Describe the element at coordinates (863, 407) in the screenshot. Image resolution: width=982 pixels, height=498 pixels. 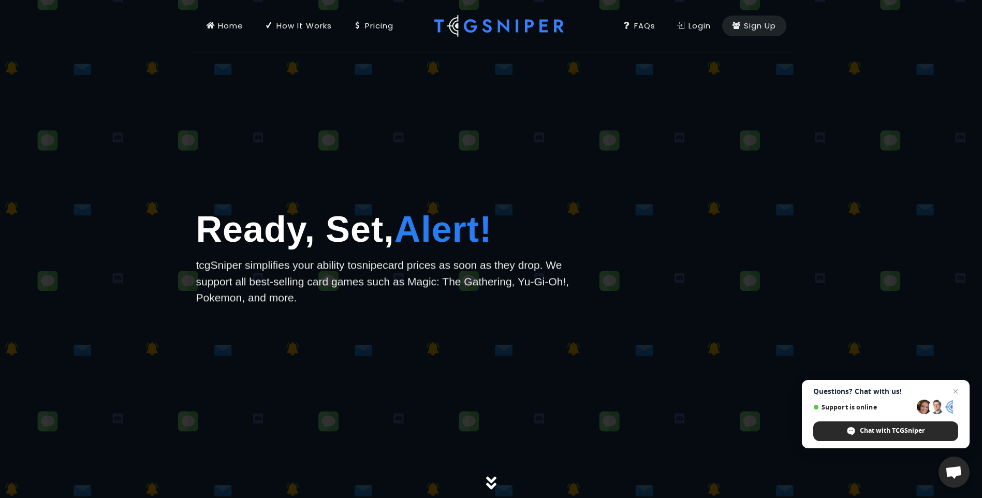
I see `span: Support is online` at that location.